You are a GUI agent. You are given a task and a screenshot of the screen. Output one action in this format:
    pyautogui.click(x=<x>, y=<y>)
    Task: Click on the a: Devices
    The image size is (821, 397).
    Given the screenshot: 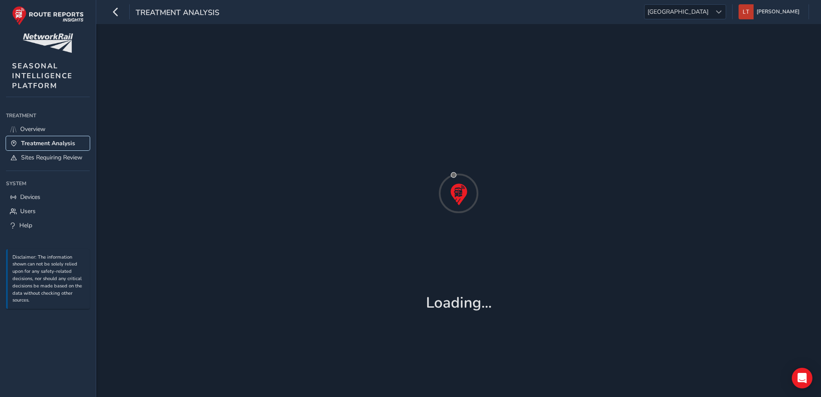 What is the action you would take?
    pyautogui.click(x=48, y=197)
    